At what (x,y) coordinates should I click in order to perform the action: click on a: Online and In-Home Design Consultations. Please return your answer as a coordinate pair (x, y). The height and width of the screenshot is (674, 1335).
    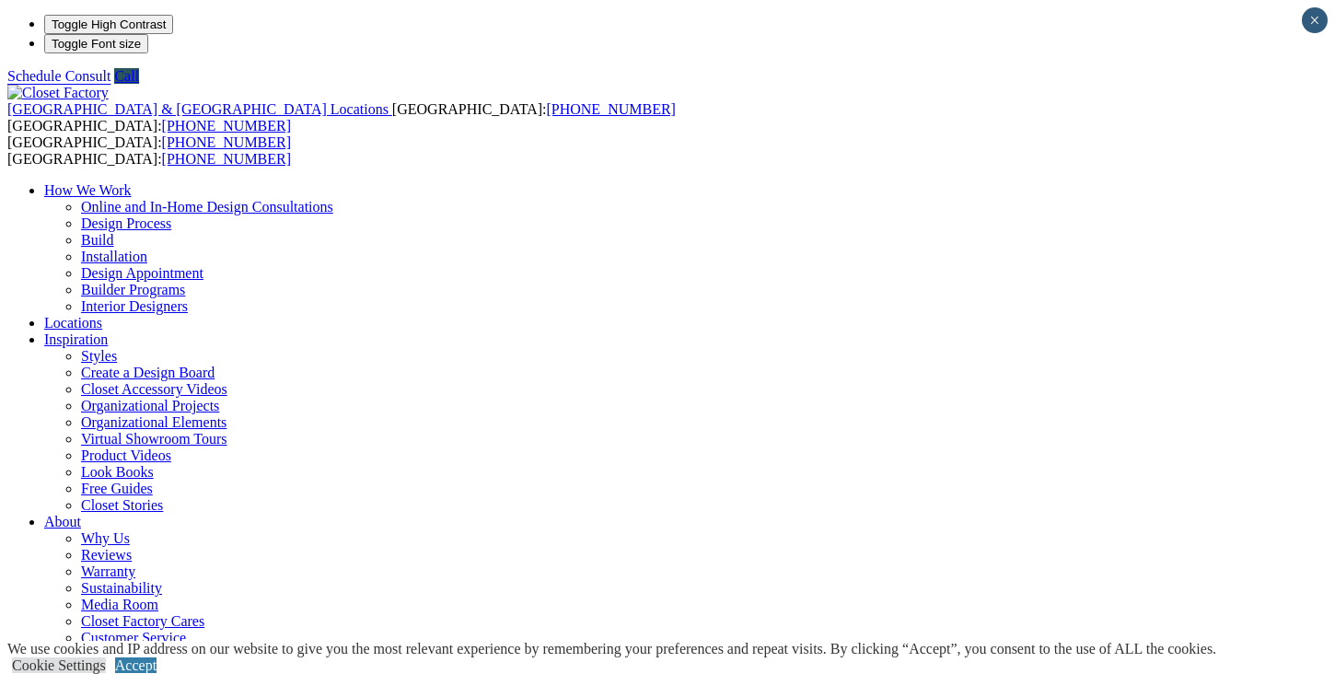
    Looking at the image, I should click on (207, 206).